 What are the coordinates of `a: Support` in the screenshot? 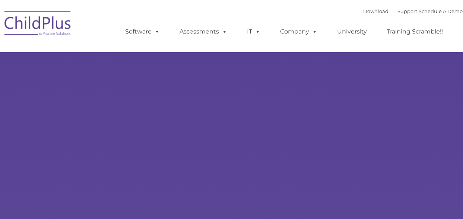 It's located at (407, 11).